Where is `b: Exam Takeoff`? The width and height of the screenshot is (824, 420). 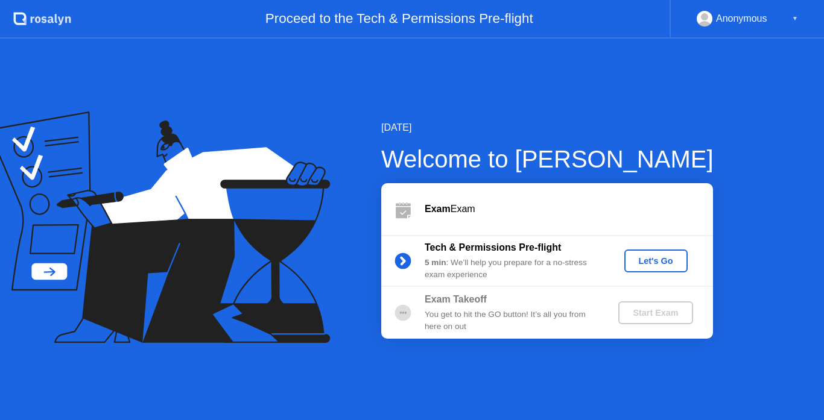 b: Exam Takeoff is located at coordinates (455, 299).